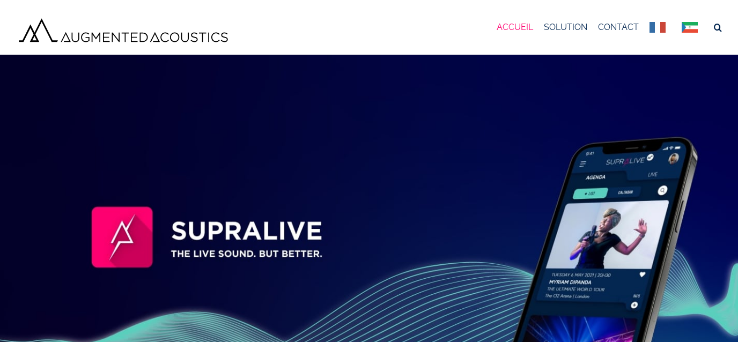 The width and height of the screenshot is (738, 342). Describe the element at coordinates (565, 27) in the screenshot. I see `a: SOLUTION` at that location.